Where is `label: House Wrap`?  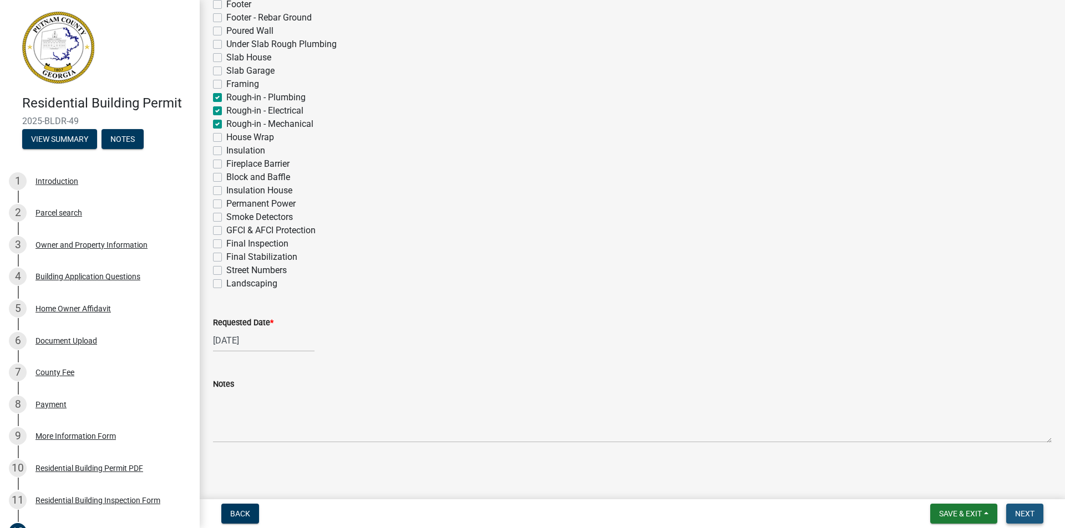
label: House Wrap is located at coordinates (250, 138).